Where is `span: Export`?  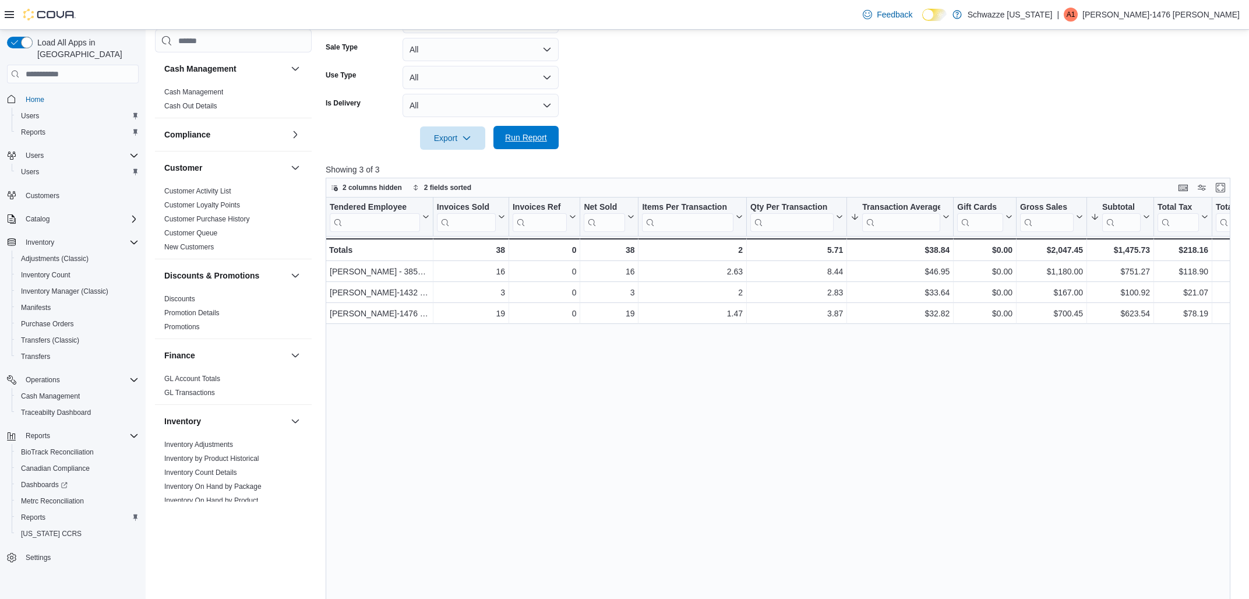
span: Export is located at coordinates (453, 138).